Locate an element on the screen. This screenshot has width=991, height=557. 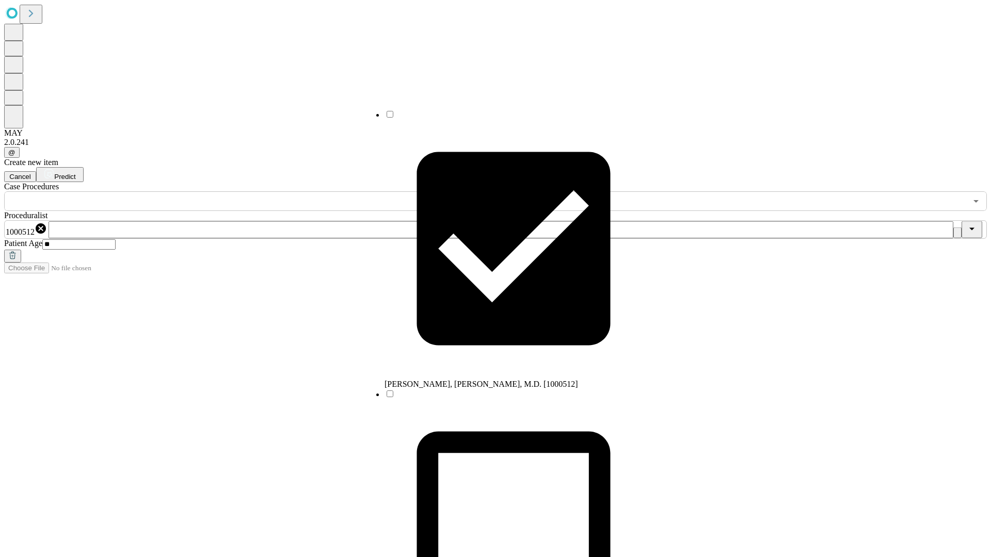
div: MAY is located at coordinates (495, 133).